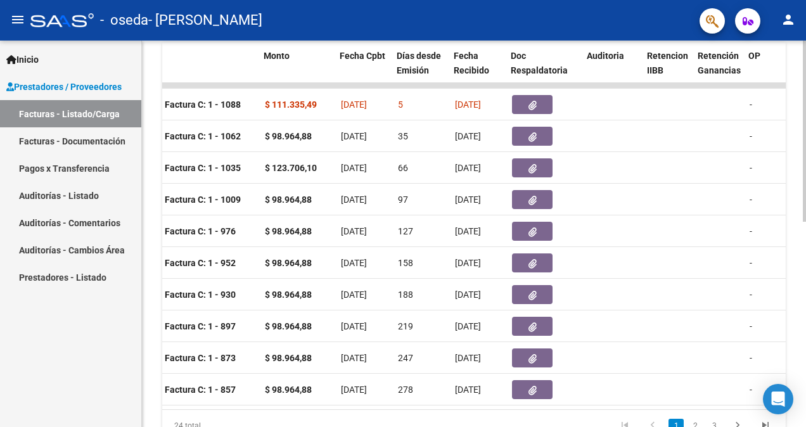 This screenshot has height=427, width=806. Describe the element at coordinates (605, 56) in the screenshot. I see `span: Auditoria` at that location.